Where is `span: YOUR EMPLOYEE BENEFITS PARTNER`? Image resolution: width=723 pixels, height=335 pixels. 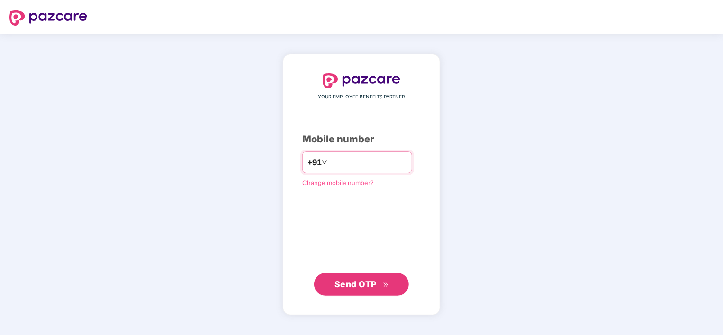 span: YOUR EMPLOYEE BENEFITS PARTNER is located at coordinates (361, 97).